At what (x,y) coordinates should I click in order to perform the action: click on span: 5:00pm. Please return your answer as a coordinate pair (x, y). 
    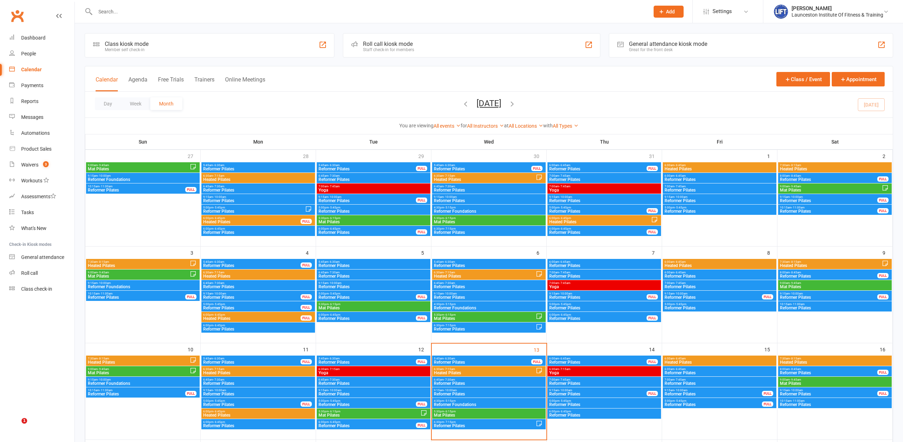
    Looking at the image, I should click on (254, 207).